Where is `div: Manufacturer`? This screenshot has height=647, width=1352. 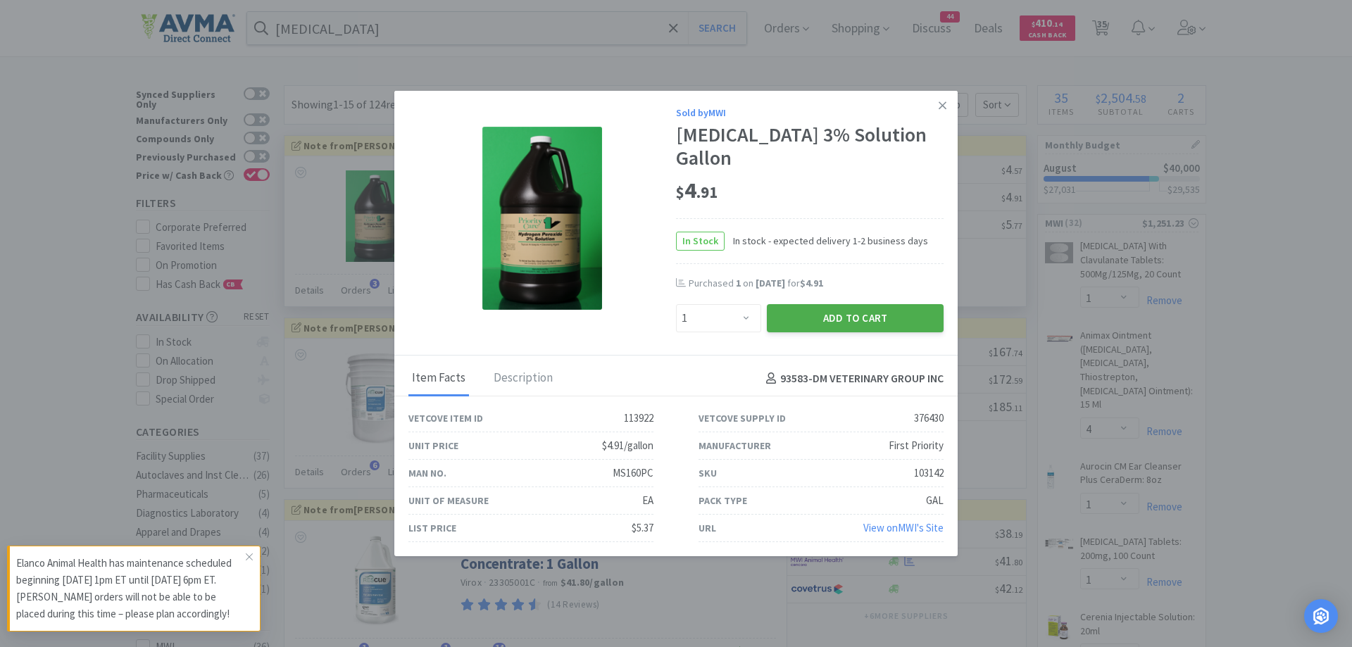 div: Manufacturer is located at coordinates (734, 446).